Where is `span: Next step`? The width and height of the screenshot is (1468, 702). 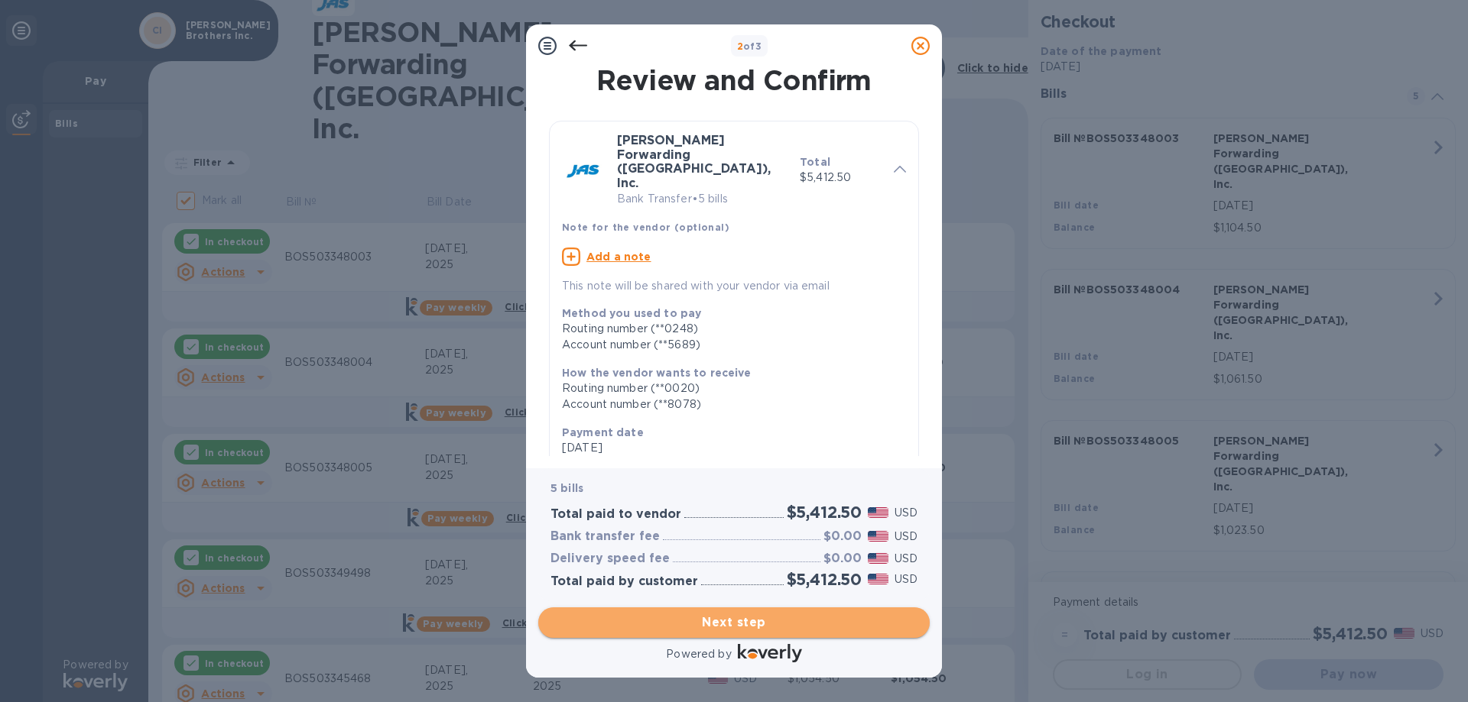
span: Next step is located at coordinates (734, 623).